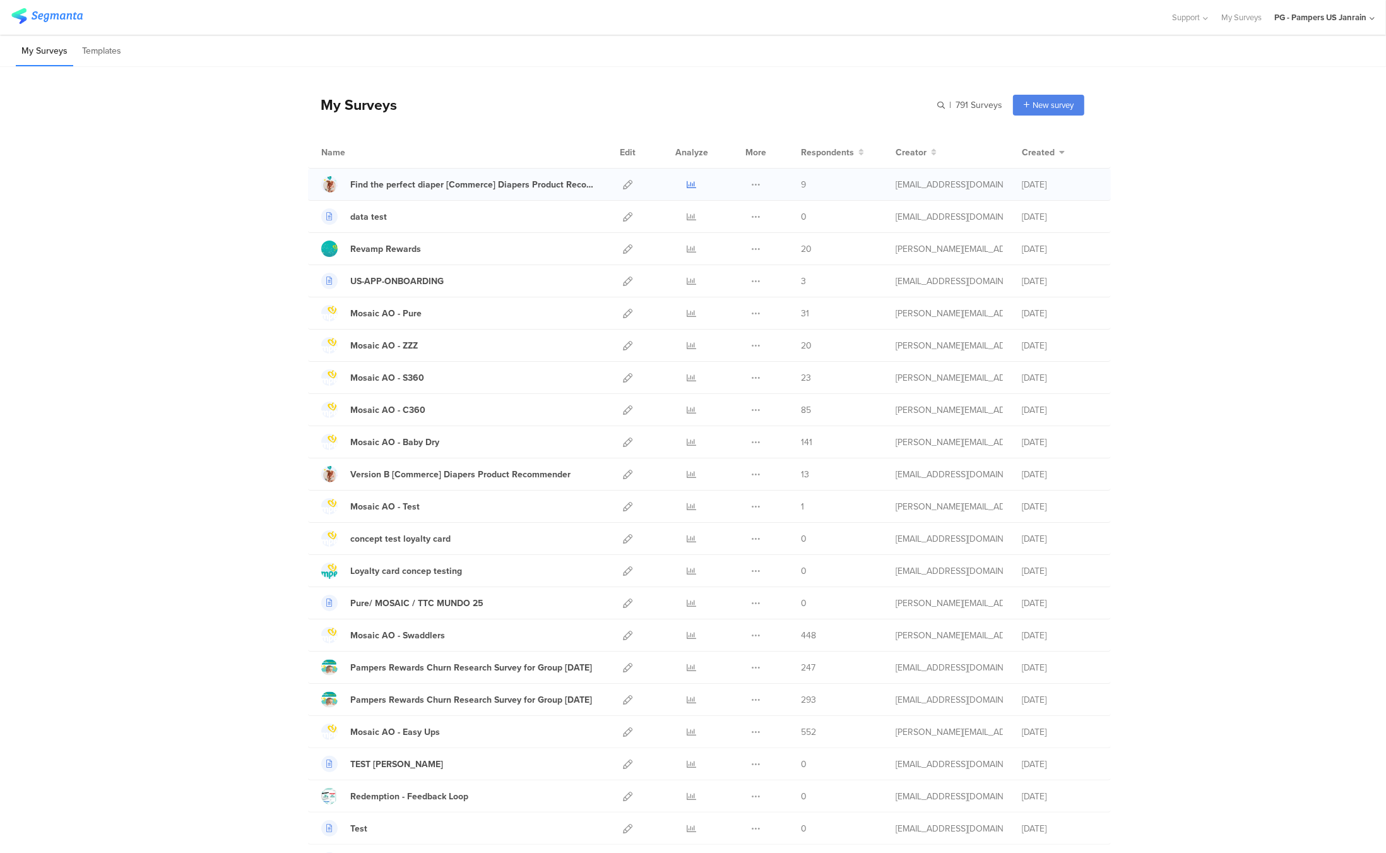  Describe the element at coordinates (385, 506) in the screenshot. I see `div: Mosaic AO - Test` at that location.